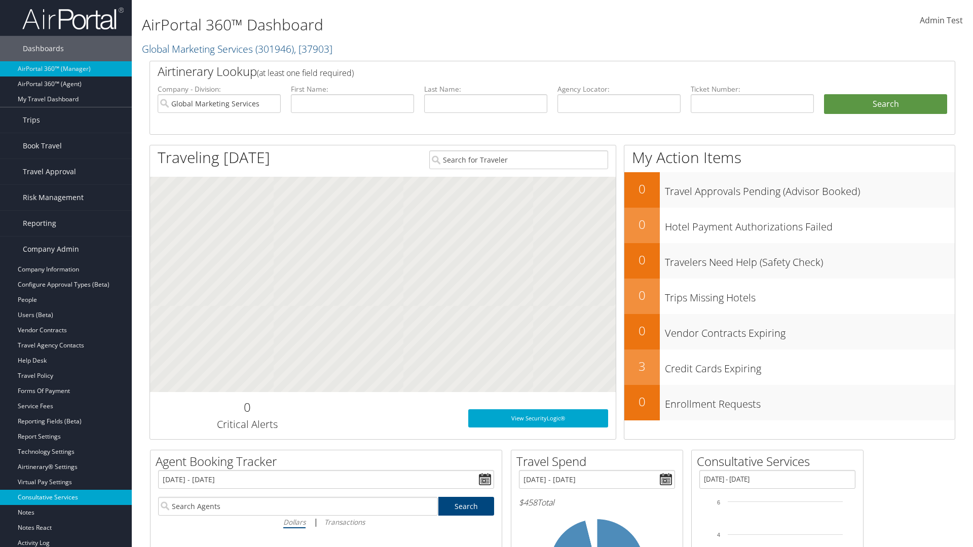 The width and height of the screenshot is (973, 547). I want to click on label: Last Name:, so click(485, 89).